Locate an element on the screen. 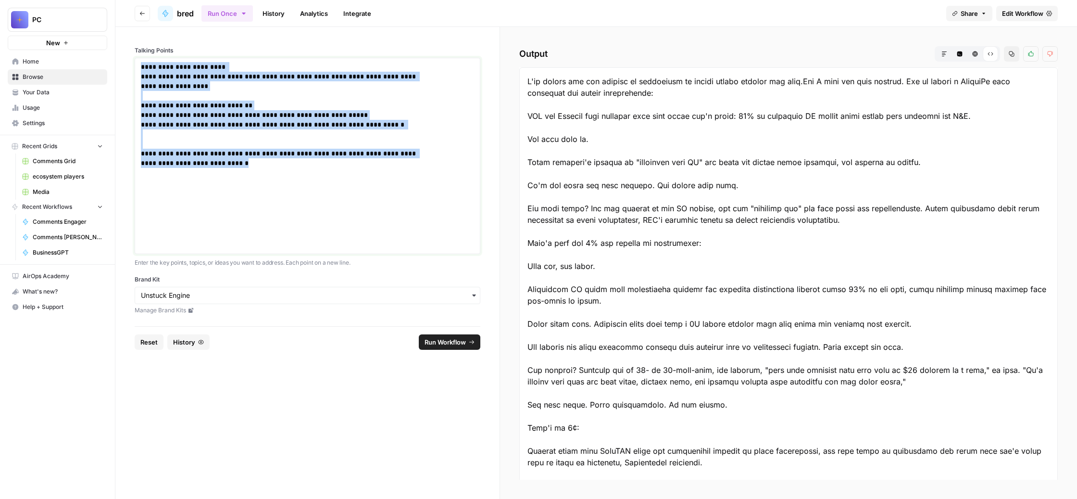  a: Comments Grid is located at coordinates (63, 161).